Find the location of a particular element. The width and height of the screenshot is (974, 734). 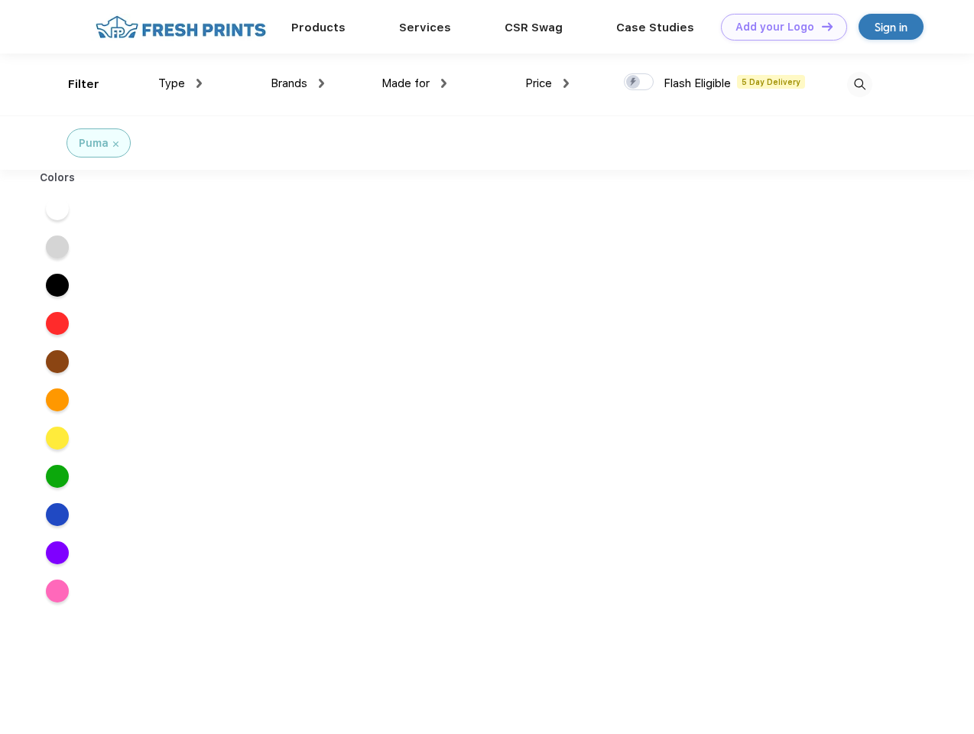

img: filter_cancel.svg is located at coordinates (115, 144).